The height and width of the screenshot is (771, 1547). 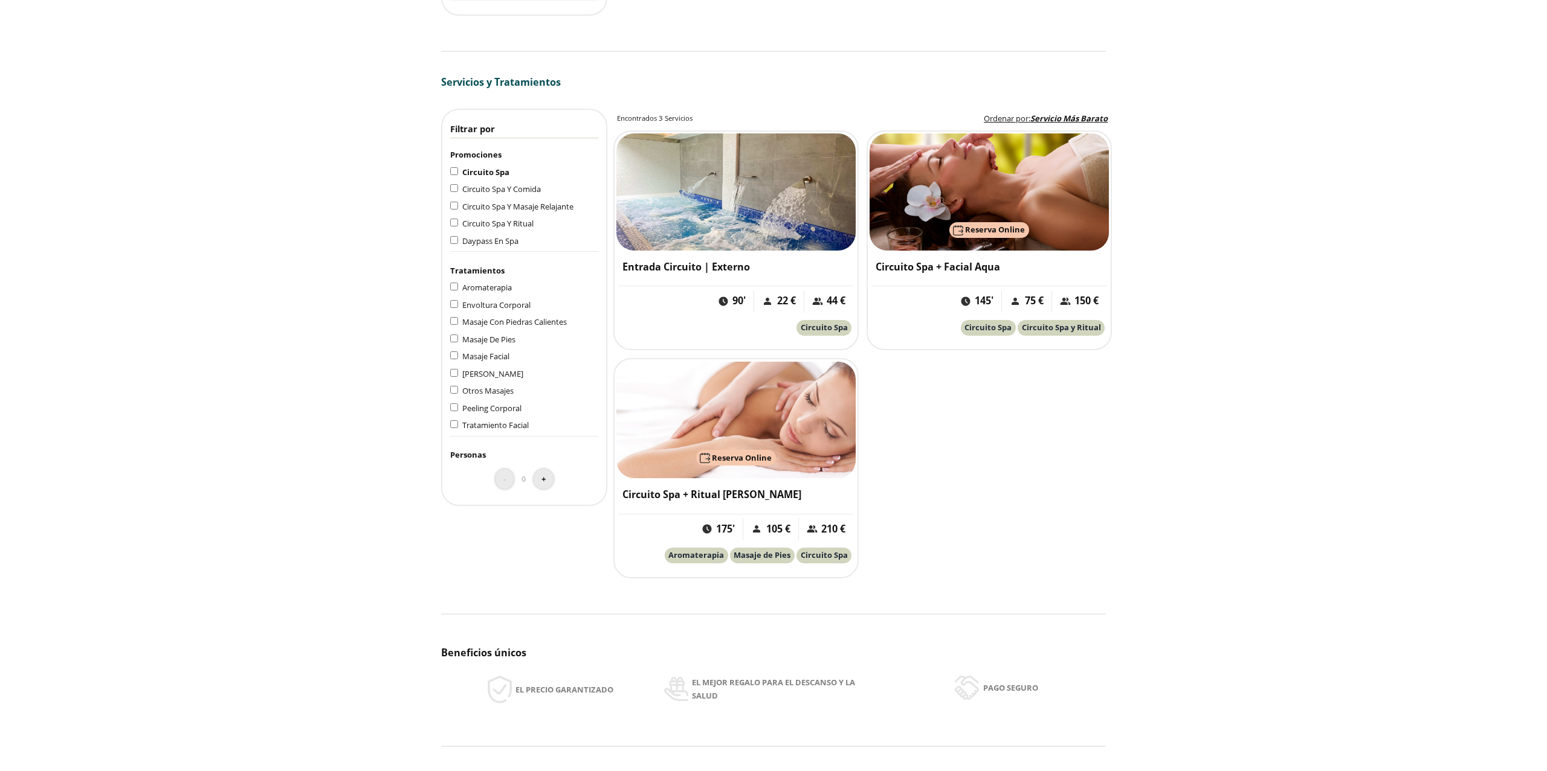 What do you see at coordinates (496, 305) in the screenshot?
I see `span: Envoltura Corporal` at bounding box center [496, 305].